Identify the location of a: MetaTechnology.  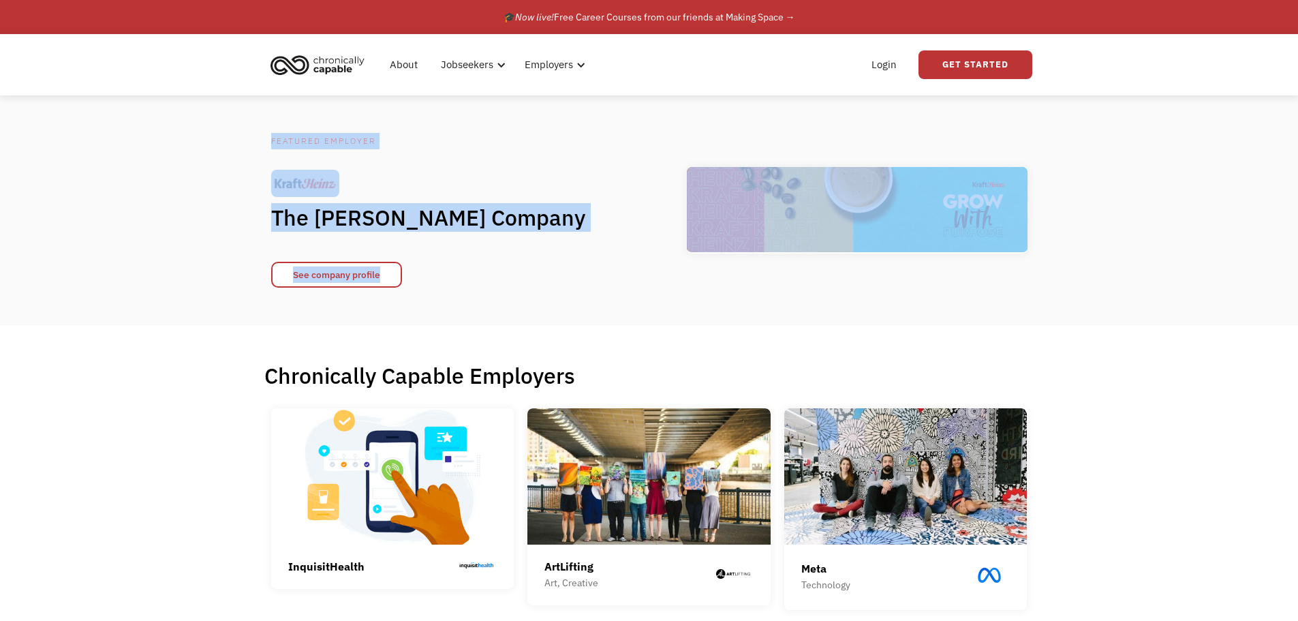
(905, 509).